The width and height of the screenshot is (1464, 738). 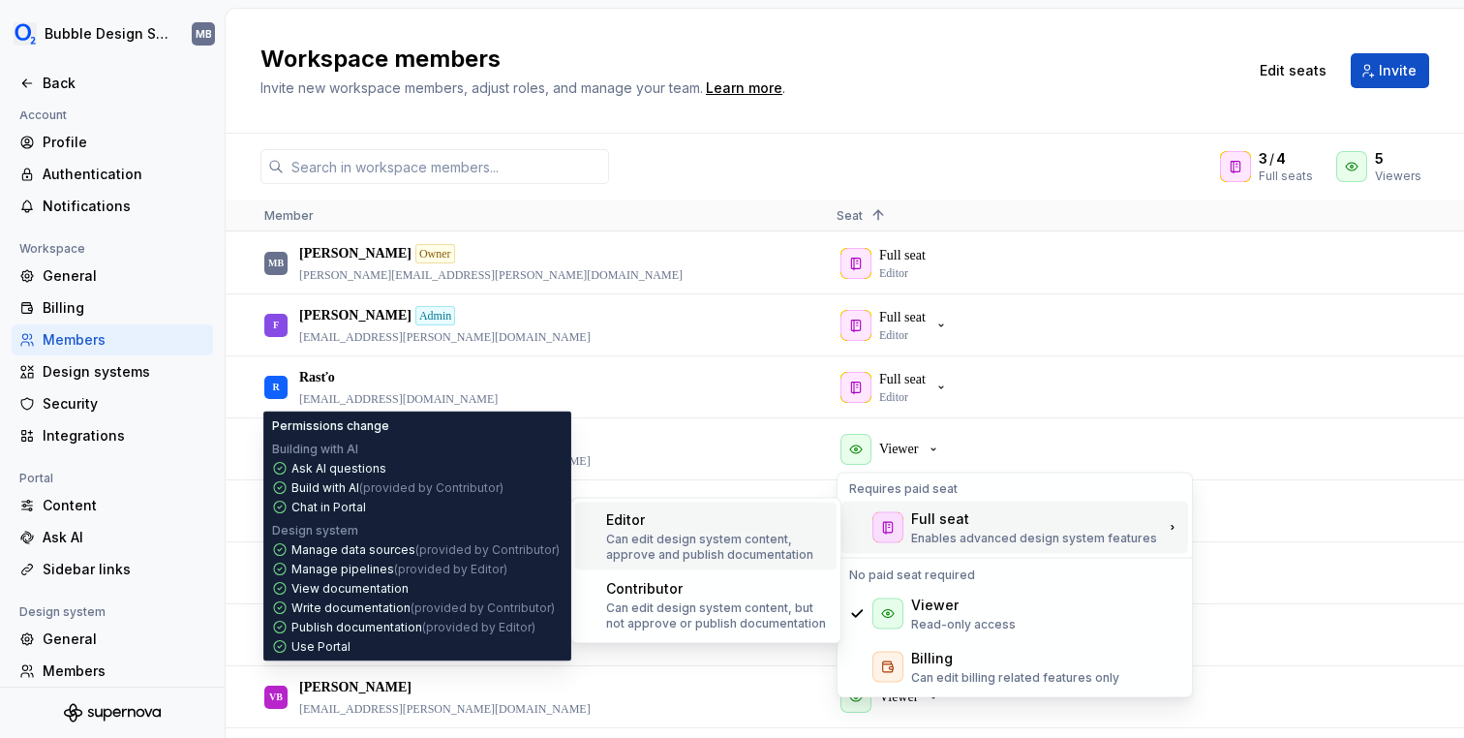 I want to click on a: Content, so click(x=112, y=505).